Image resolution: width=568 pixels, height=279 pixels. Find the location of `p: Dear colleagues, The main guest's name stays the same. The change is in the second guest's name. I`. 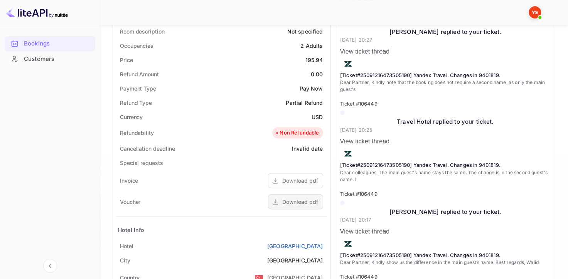

p: Dear colleagues, The main guest's name stays the same. The change is in the second guest's name. I is located at coordinates (445, 176).